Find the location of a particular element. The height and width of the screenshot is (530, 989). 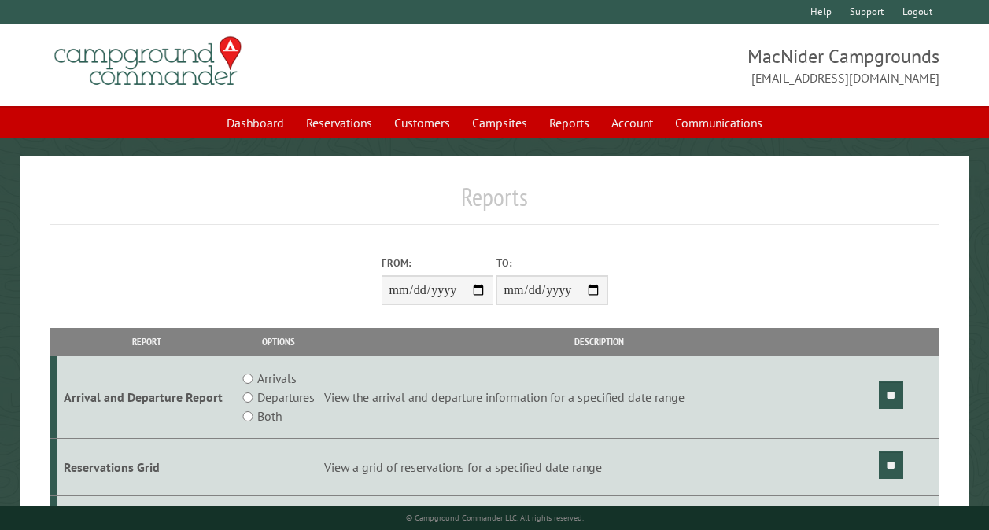

a: Reports is located at coordinates (569, 123).